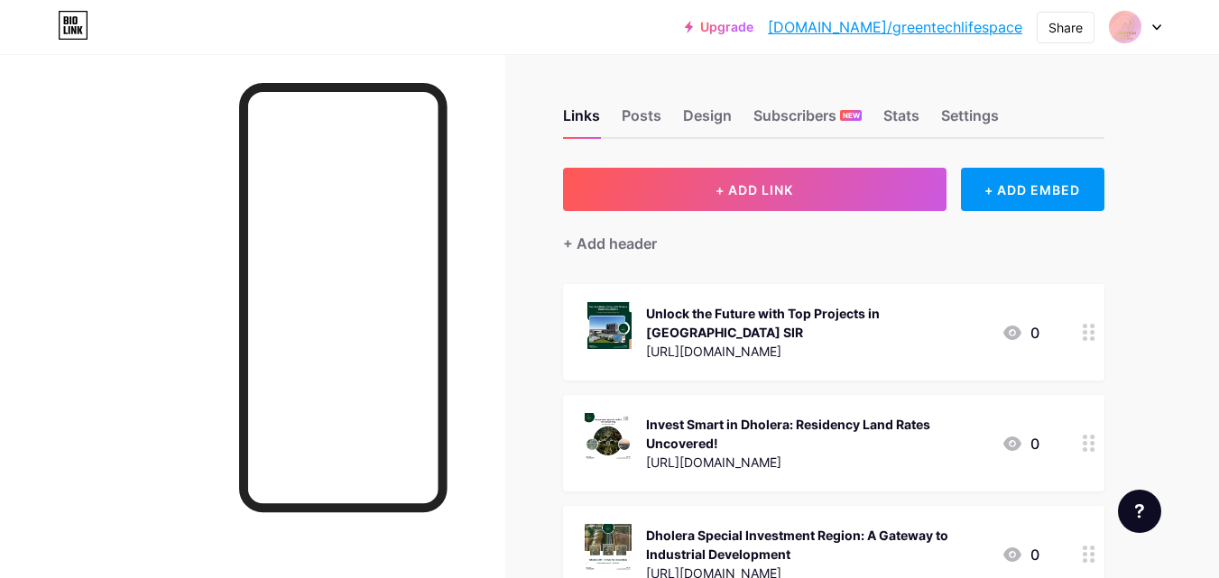  Describe the element at coordinates (817, 545) in the screenshot. I see `div: Dholera Special Investment Region: A Gateway to Industrial Development` at that location.